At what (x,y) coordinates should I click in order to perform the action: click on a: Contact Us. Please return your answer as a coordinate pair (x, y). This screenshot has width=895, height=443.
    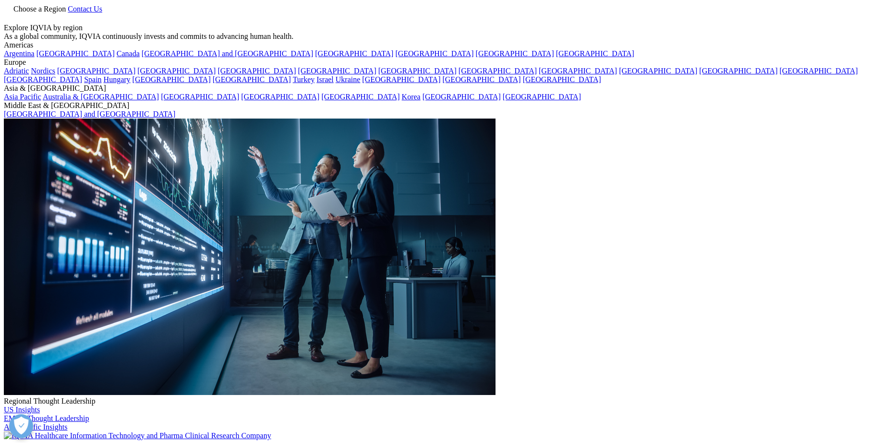
    Looking at the image, I should click on (85, 9).